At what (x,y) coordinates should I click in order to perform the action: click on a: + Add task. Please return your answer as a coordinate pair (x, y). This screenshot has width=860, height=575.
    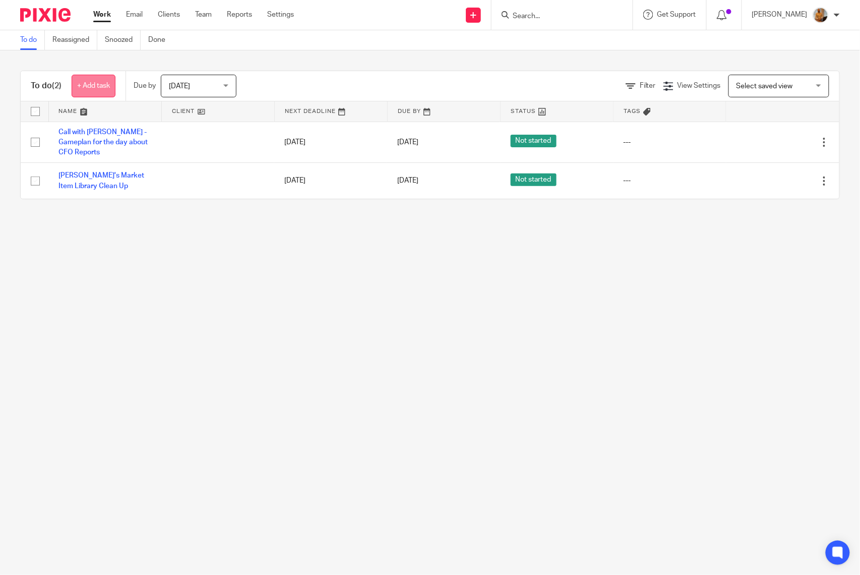
    Looking at the image, I should click on (93, 86).